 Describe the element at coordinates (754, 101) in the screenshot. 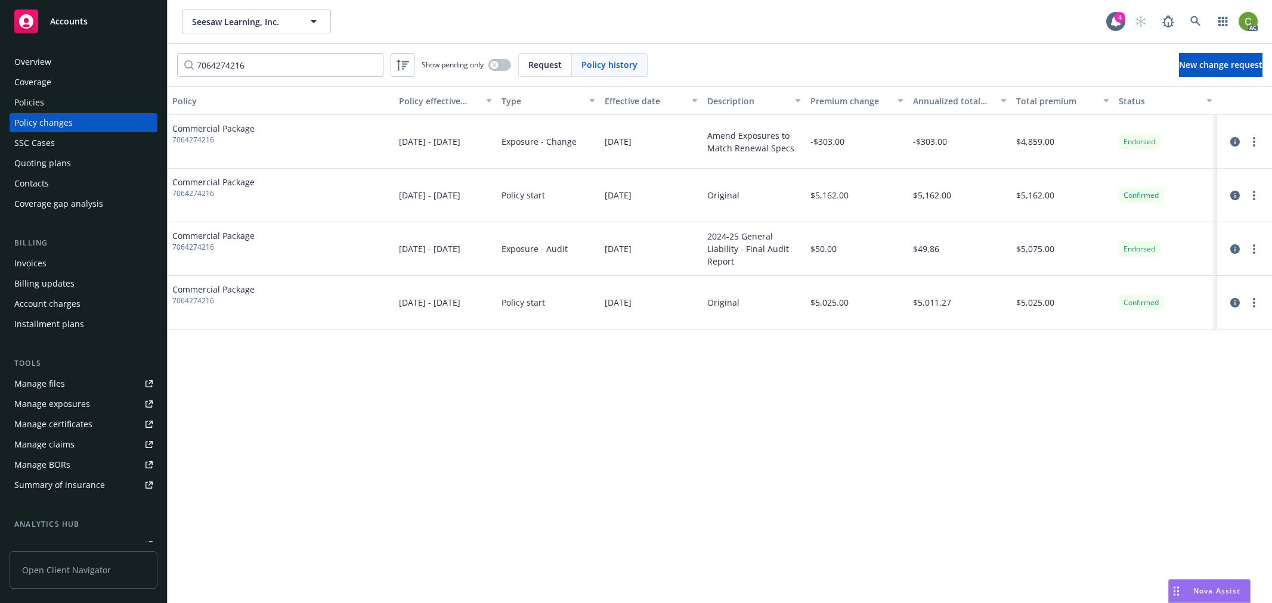

I see `button: Description` at that location.